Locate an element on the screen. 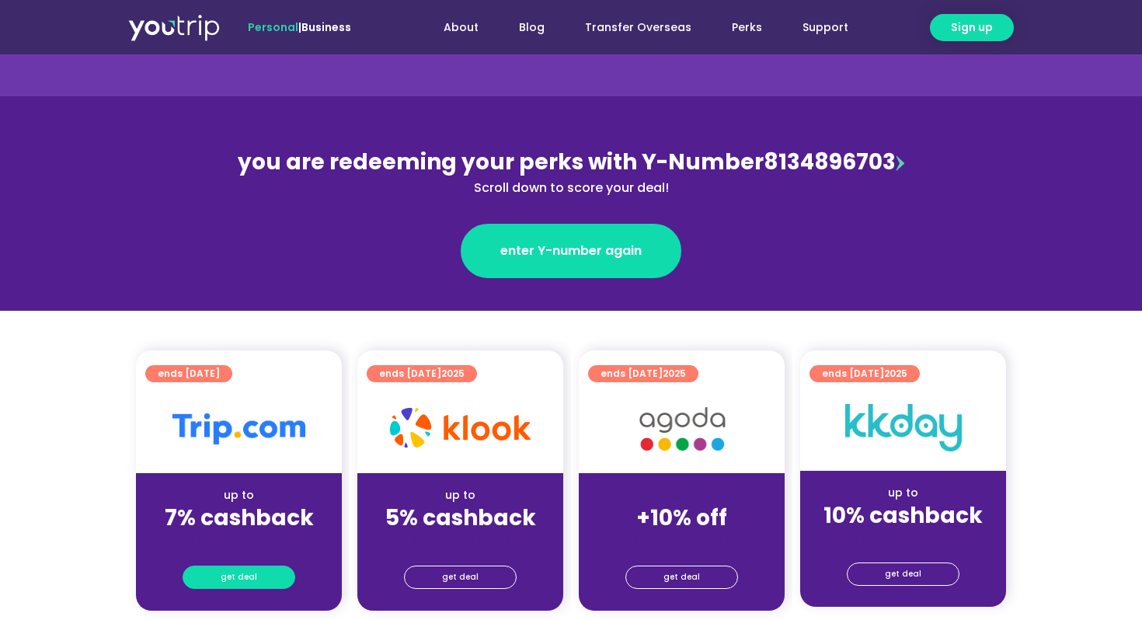  a: Business is located at coordinates (326, 27).